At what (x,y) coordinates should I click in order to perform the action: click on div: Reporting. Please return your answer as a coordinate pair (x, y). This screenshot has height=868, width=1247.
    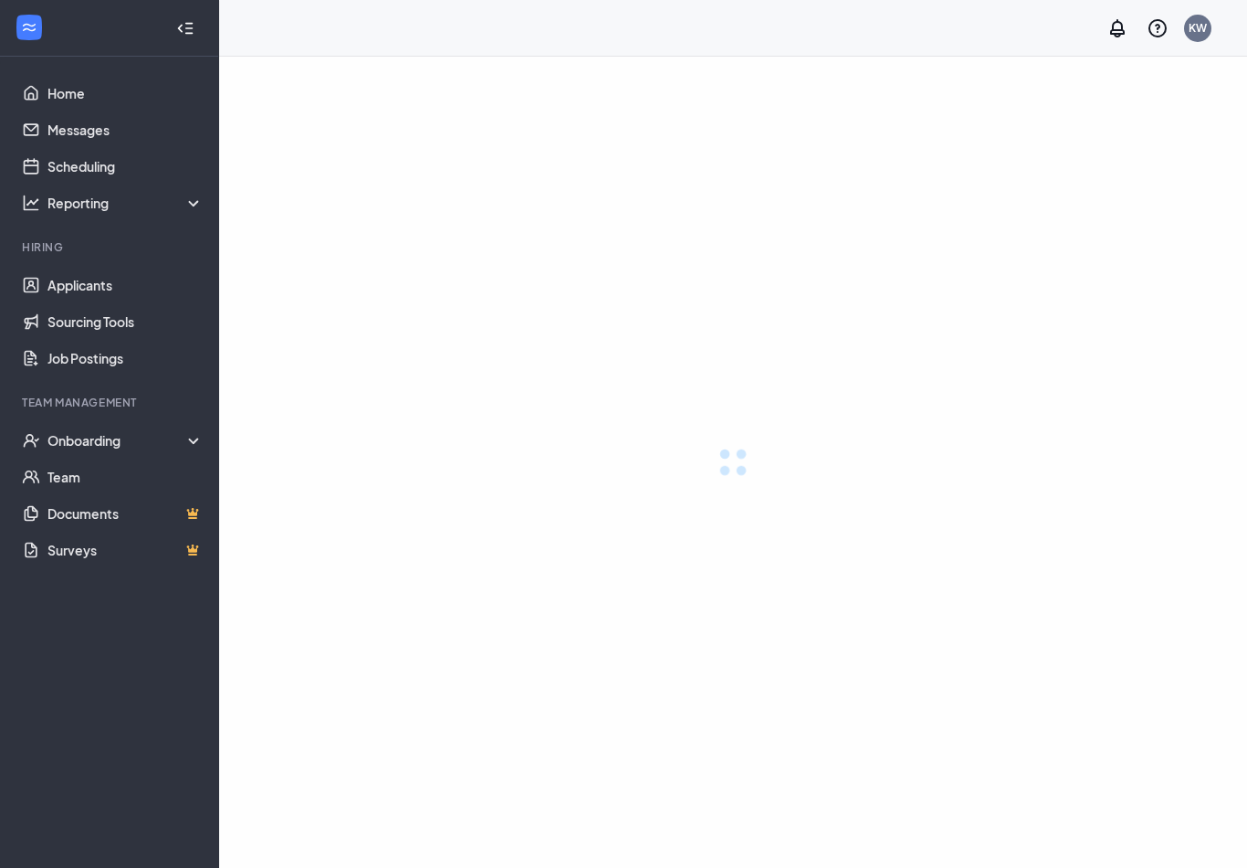
    Looking at the image, I should click on (126, 203).